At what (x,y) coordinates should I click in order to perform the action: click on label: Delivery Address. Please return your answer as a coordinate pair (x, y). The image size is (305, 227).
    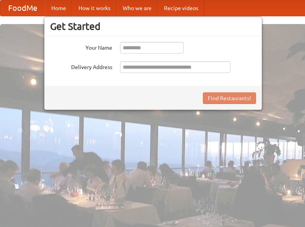
    Looking at the image, I should click on (81, 66).